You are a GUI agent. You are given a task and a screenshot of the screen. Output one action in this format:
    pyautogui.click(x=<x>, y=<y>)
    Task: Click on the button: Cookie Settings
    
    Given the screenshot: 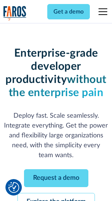 What is the action you would take?
    pyautogui.click(x=14, y=187)
    